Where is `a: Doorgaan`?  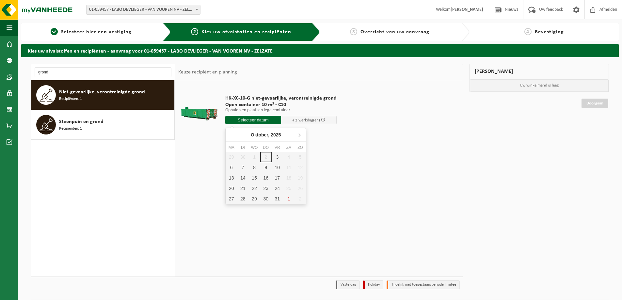 a: Doorgaan is located at coordinates (595, 103).